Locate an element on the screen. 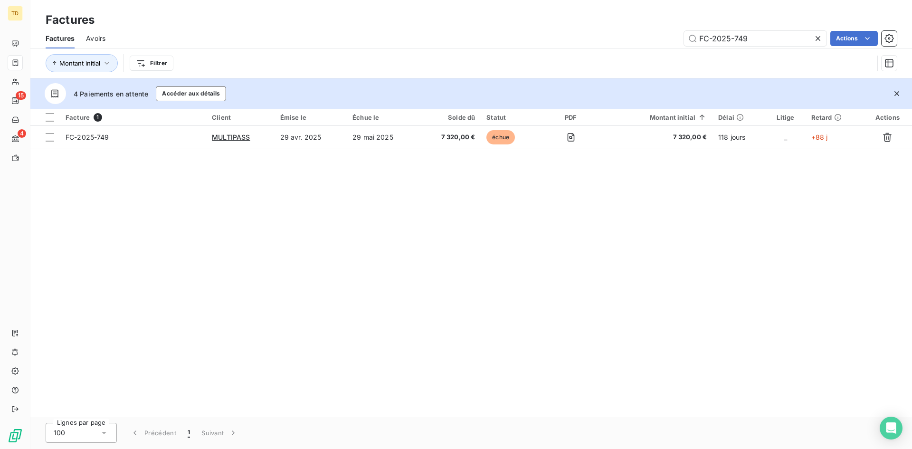  input: Rechercher is located at coordinates (755, 38).